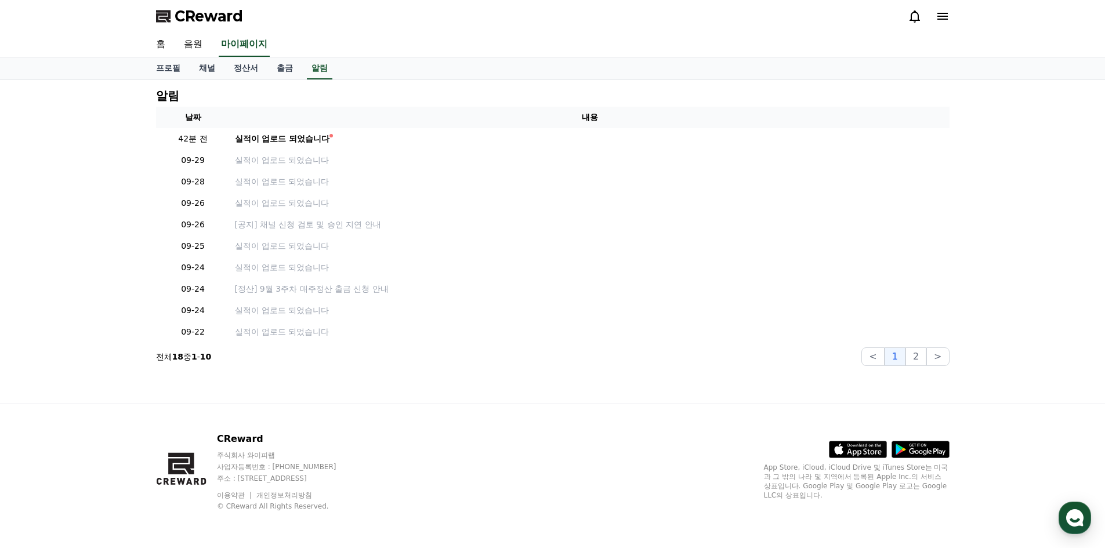  Describe the element at coordinates (288, 455) in the screenshot. I see `p: 주식회사 와이피랩` at that location.